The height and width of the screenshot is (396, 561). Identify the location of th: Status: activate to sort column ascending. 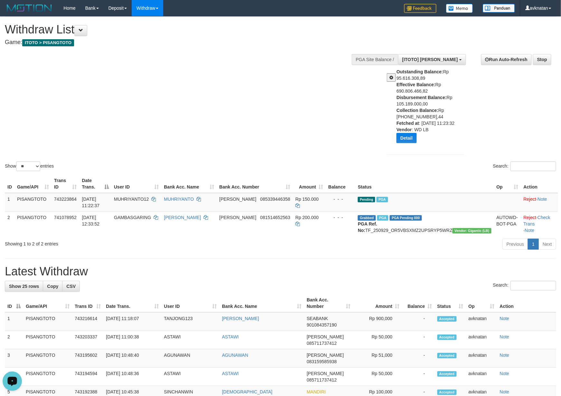
(450, 303).